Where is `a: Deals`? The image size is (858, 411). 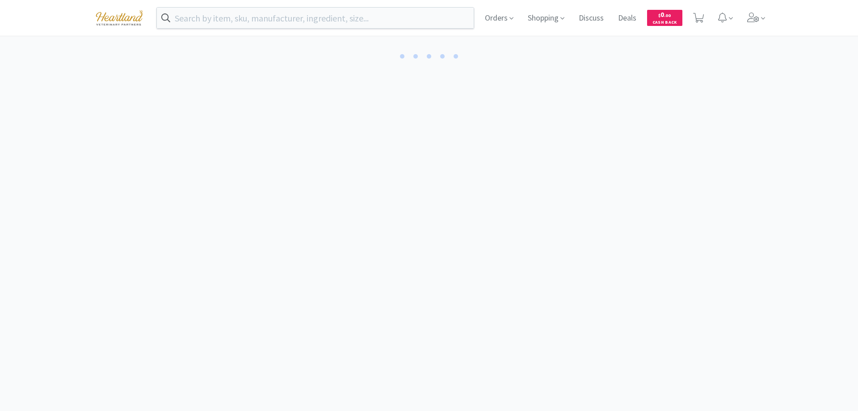
a: Deals is located at coordinates (627, 18).